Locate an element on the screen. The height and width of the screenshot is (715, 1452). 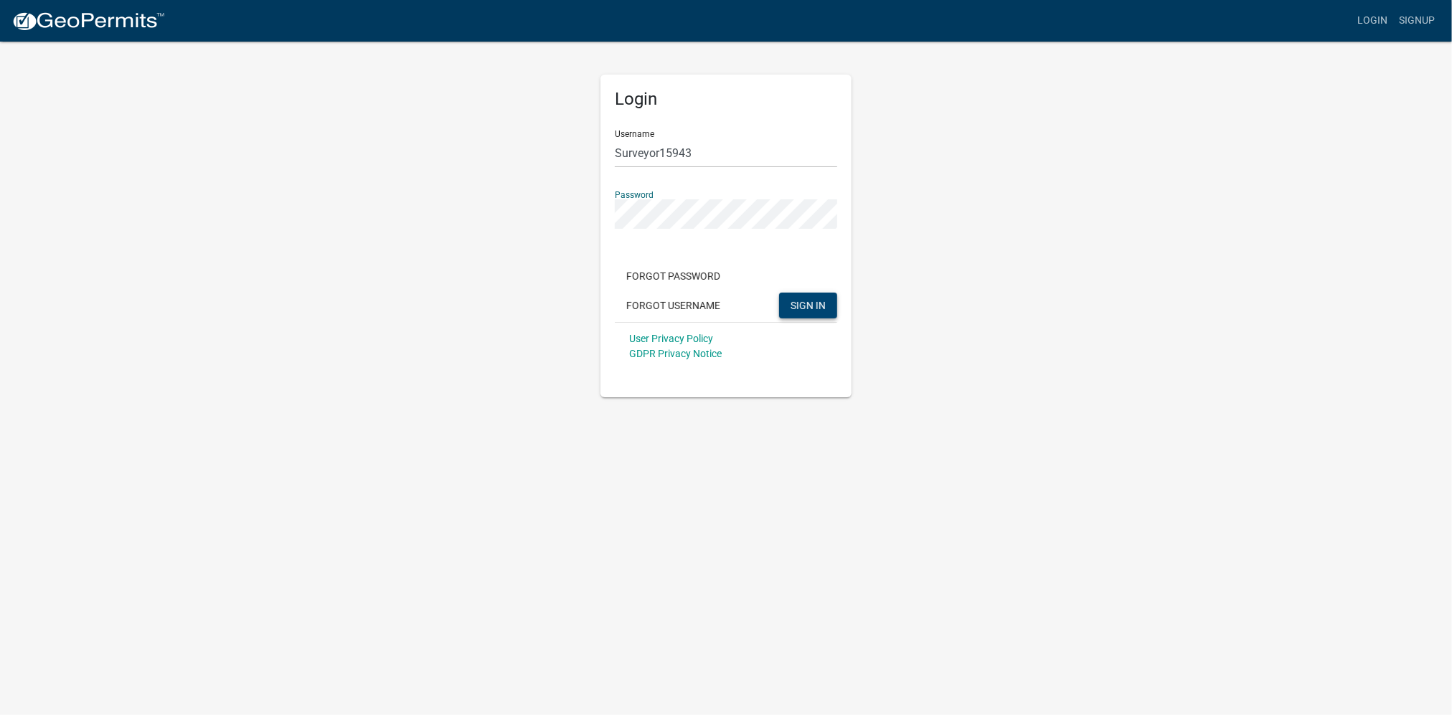
a: Signup is located at coordinates (1417, 21).